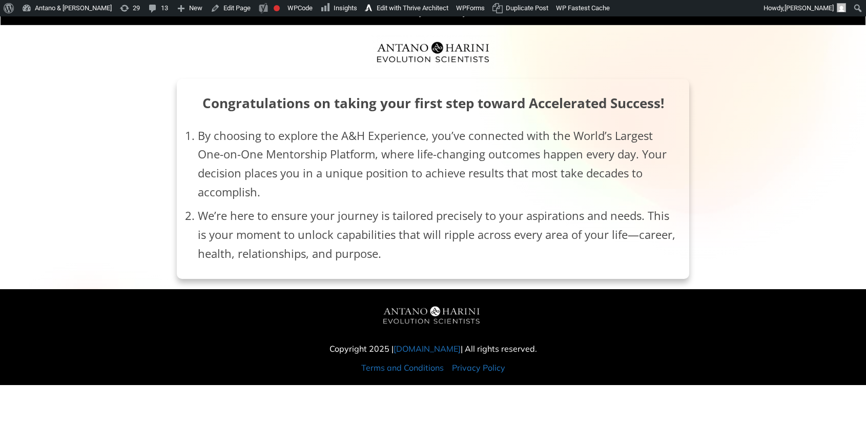 The width and height of the screenshot is (866, 423). What do you see at coordinates (277, 8) in the screenshot?
I see `div: Focus keyphrase not set` at bounding box center [277, 8].